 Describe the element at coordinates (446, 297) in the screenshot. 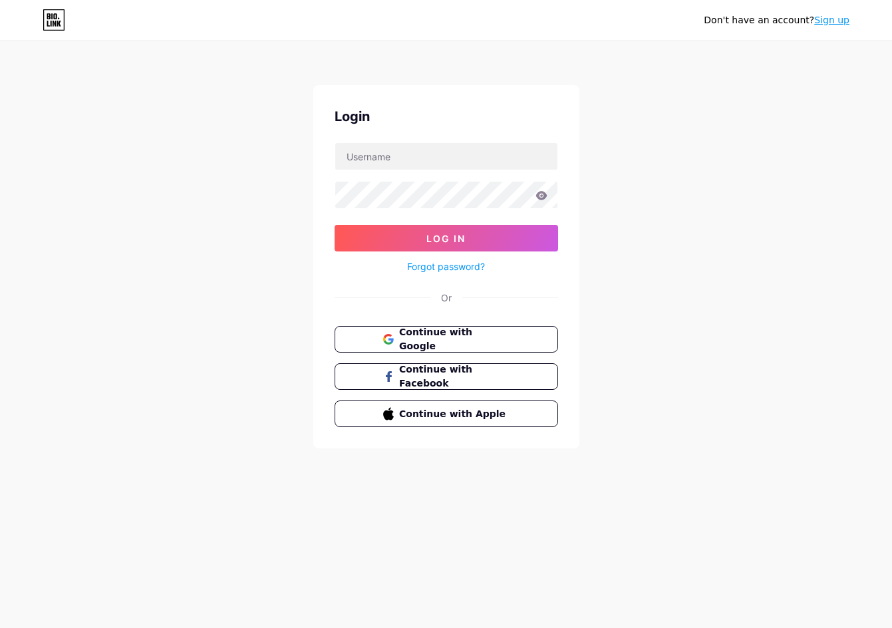

I see `div: Or` at that location.